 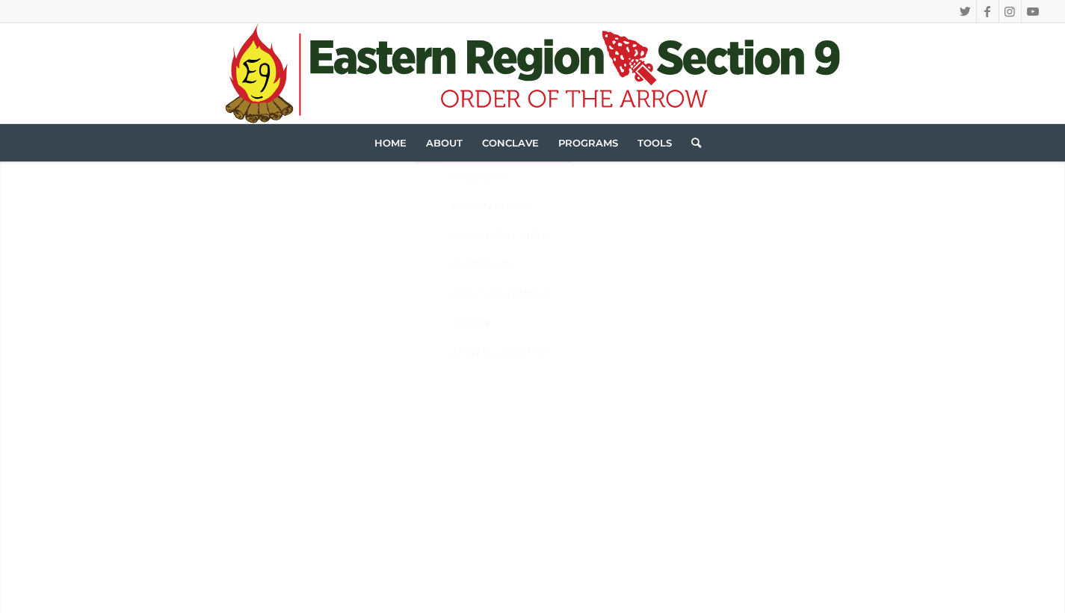 What do you see at coordinates (502, 293) in the screenshot?
I see `span: Legacy Fellowship` at bounding box center [502, 293].